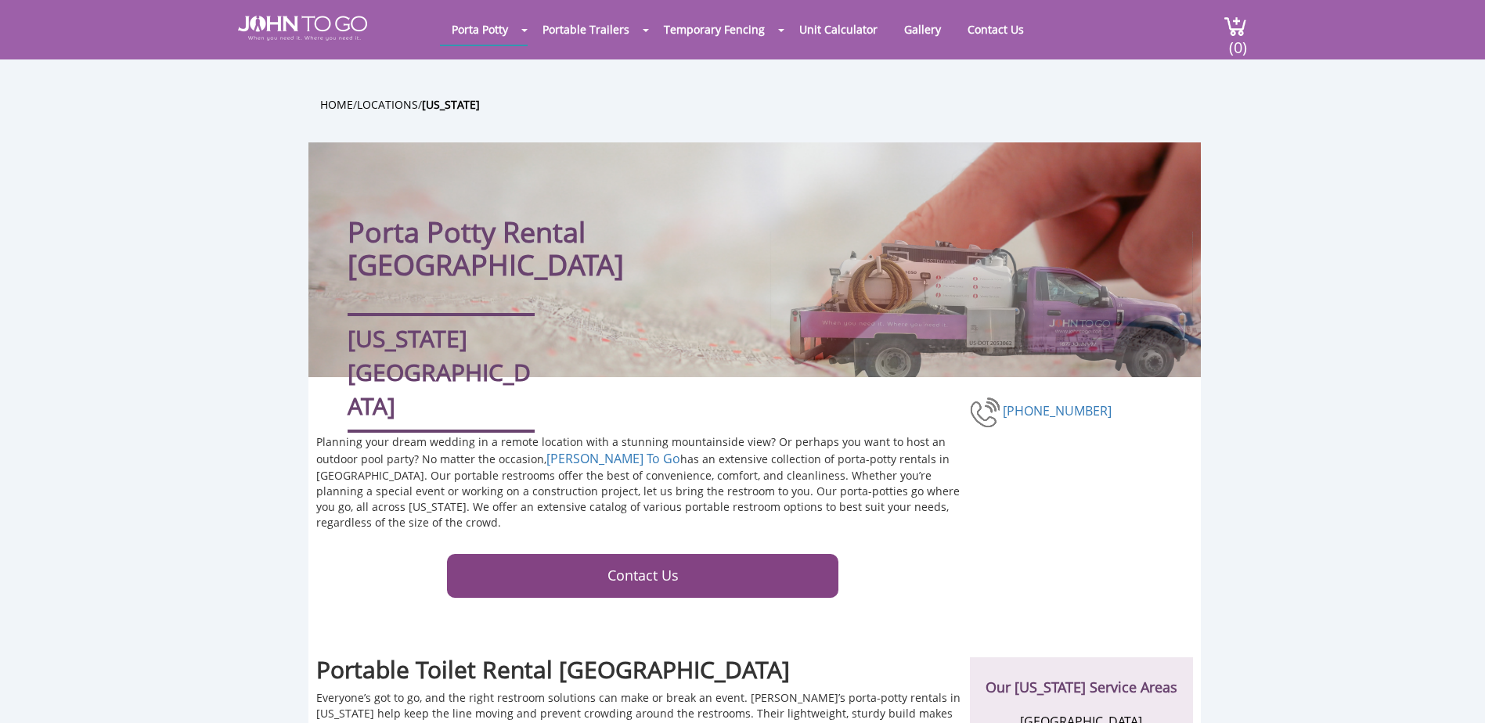 Image resolution: width=1485 pixels, height=723 pixels. What do you see at coordinates (302, 28) in the screenshot?
I see `img: JOHN to go` at bounding box center [302, 28].